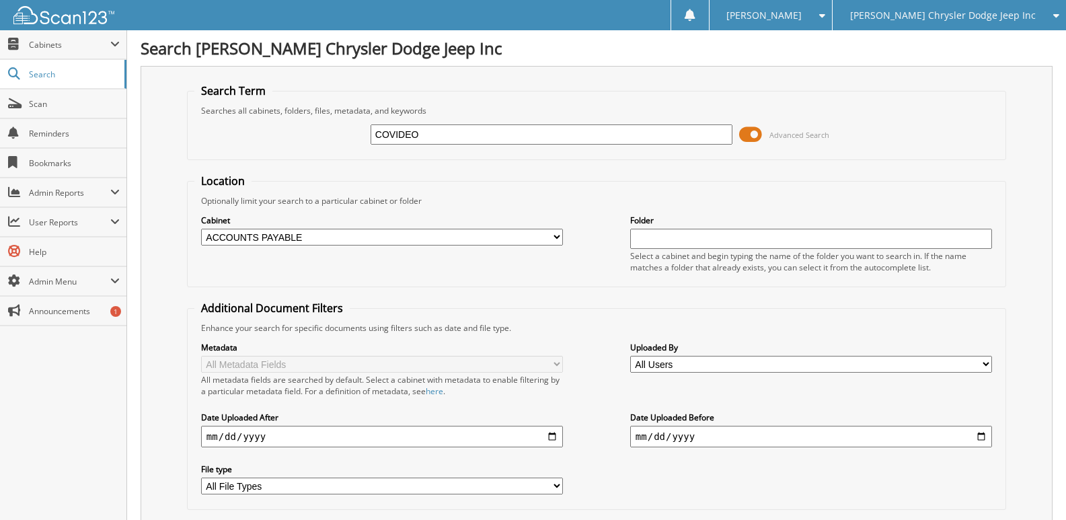 The width and height of the screenshot is (1066, 520). Describe the element at coordinates (69, 44) in the screenshot. I see `span: Cabinets` at that location.